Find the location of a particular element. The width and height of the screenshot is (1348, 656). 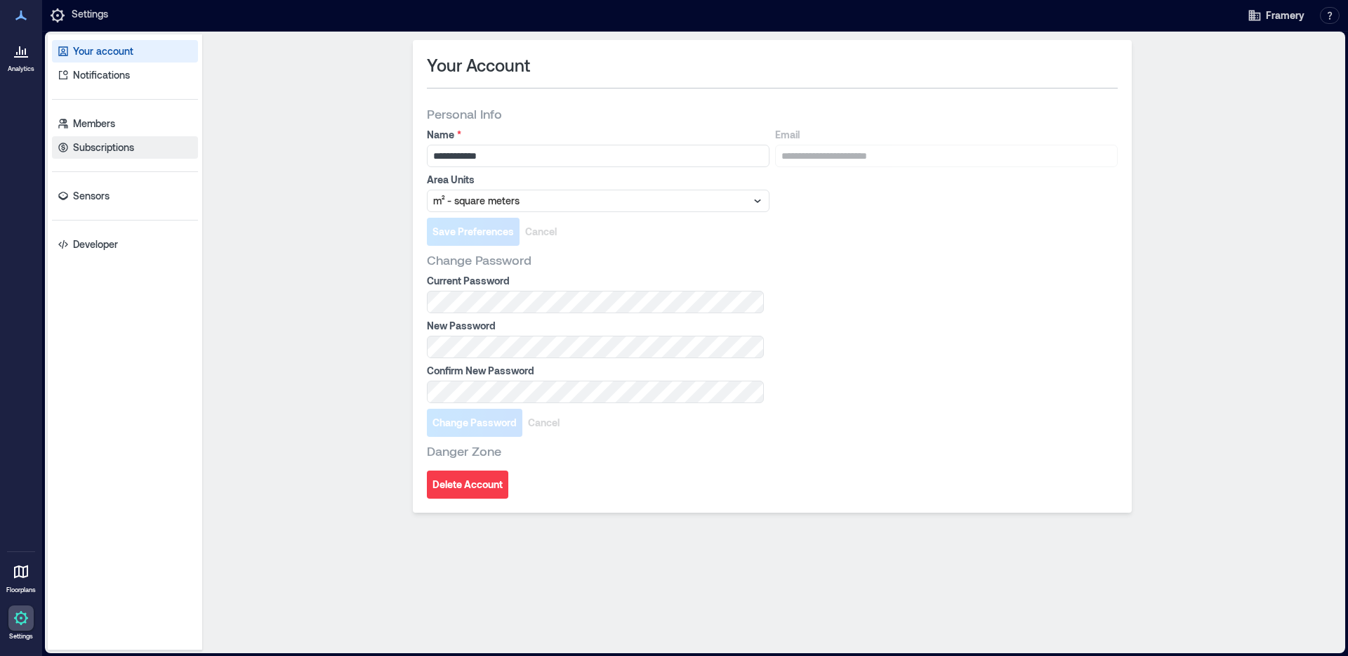

label: New Password is located at coordinates (594, 326).